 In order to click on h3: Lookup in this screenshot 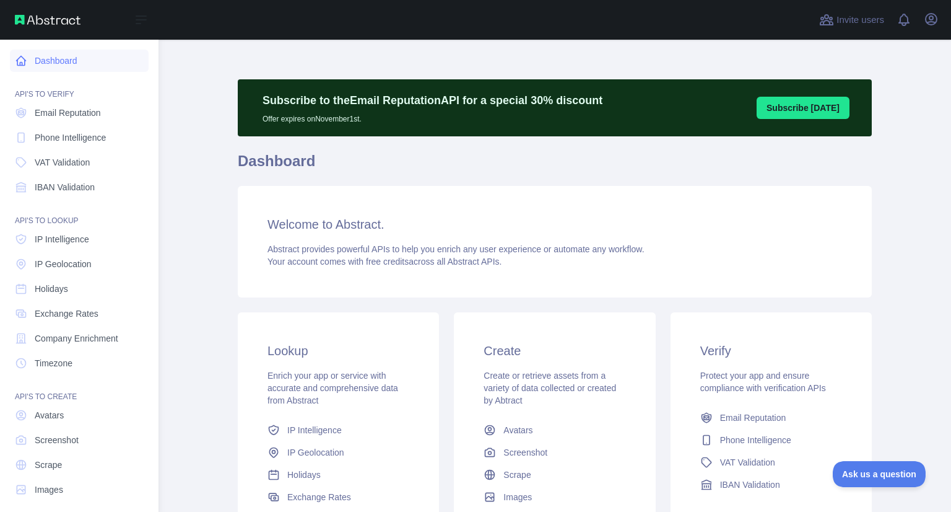, I will do `click(338, 351)`.